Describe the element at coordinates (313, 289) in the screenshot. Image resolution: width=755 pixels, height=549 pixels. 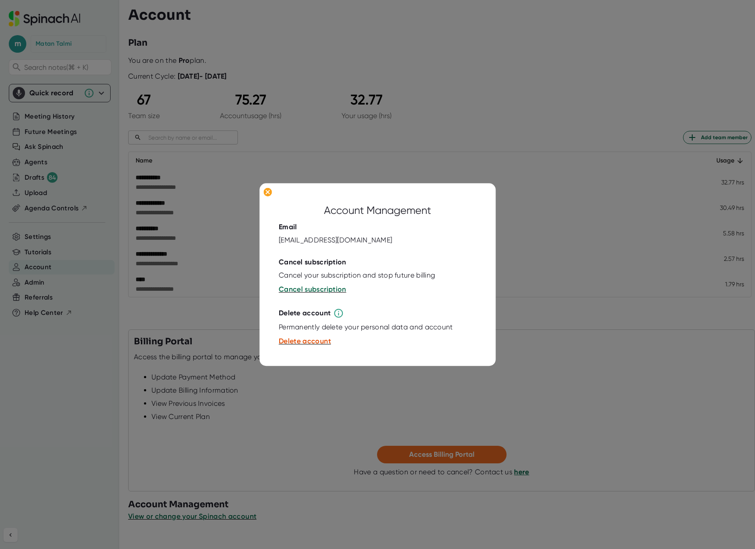
I see `button: Cancel subscription` at that location.